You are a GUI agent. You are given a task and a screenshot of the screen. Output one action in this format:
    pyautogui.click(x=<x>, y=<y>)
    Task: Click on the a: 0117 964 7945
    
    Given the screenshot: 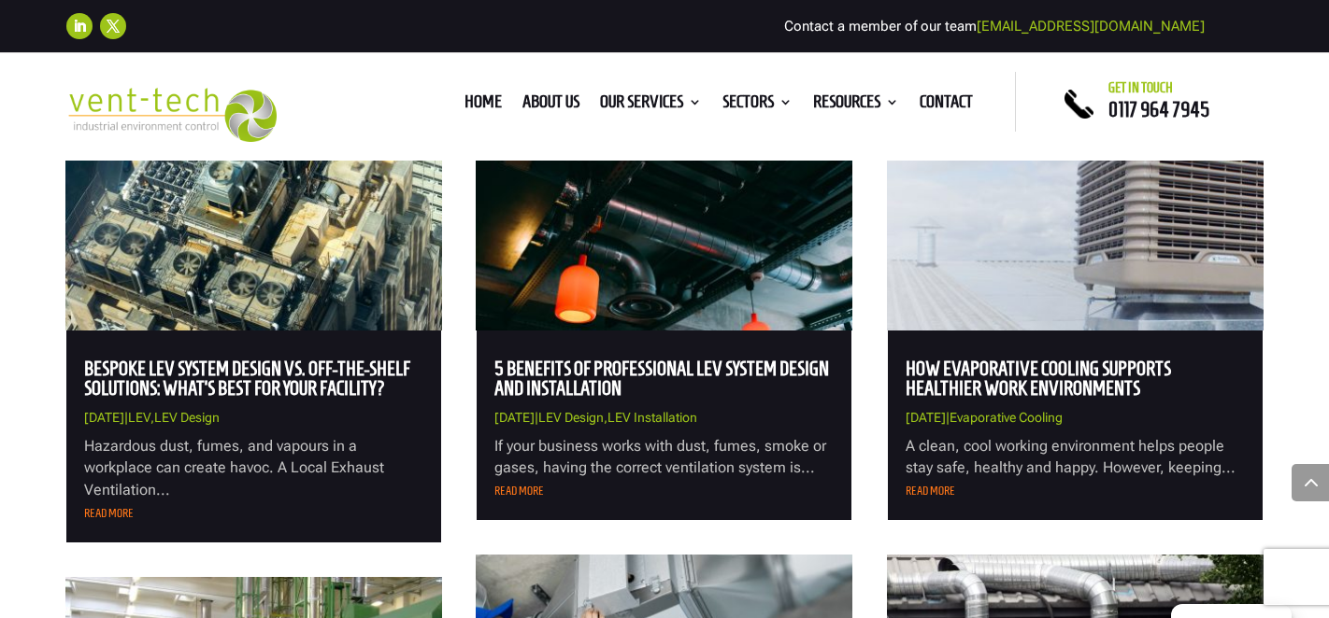 What is the action you would take?
    pyautogui.click(x=1159, y=109)
    